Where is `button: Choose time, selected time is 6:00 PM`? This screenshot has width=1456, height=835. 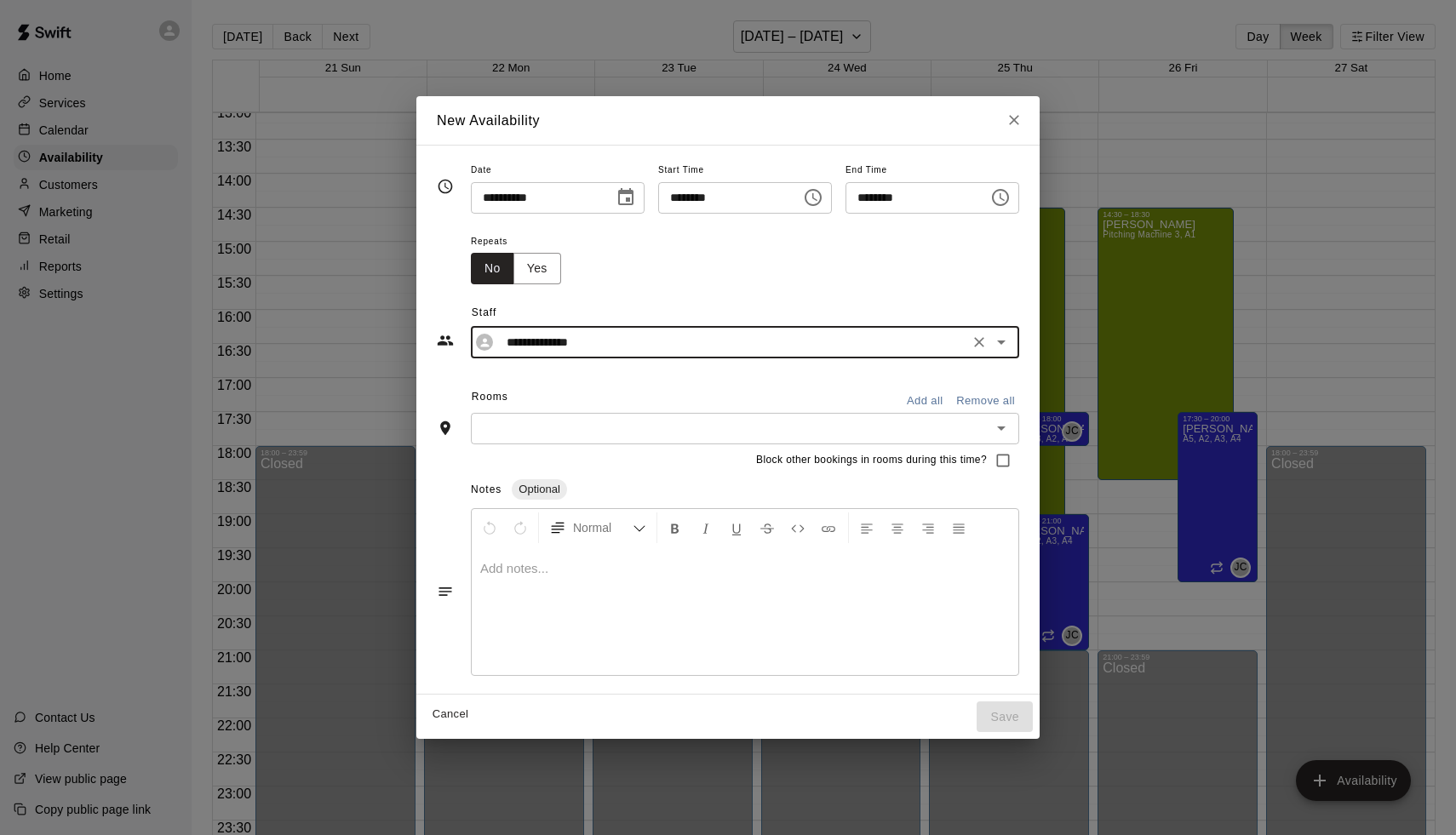 button: Choose time, selected time is 6:00 PM is located at coordinates (813, 198).